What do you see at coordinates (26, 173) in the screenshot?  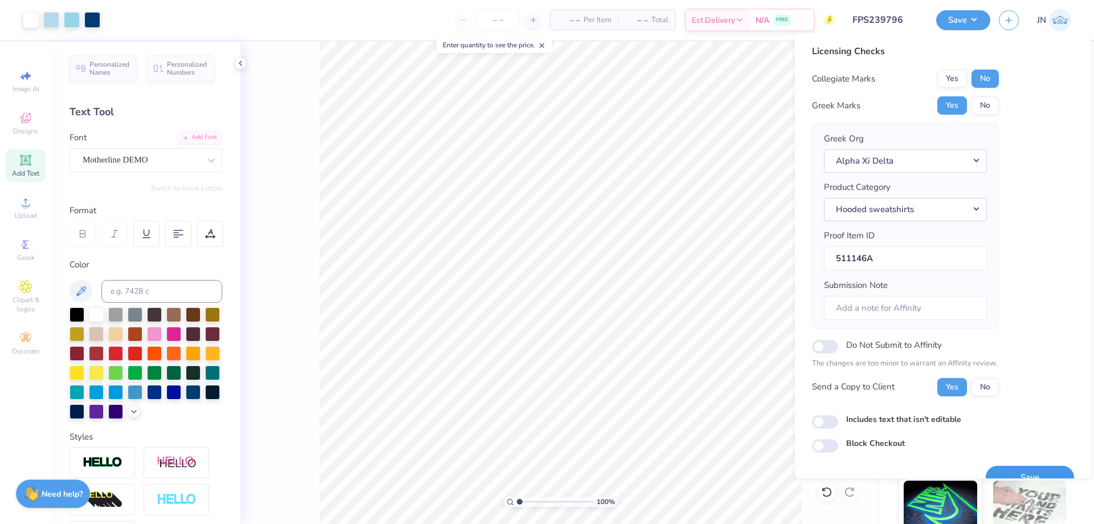 I see `span: Add Text` at bounding box center [26, 173].